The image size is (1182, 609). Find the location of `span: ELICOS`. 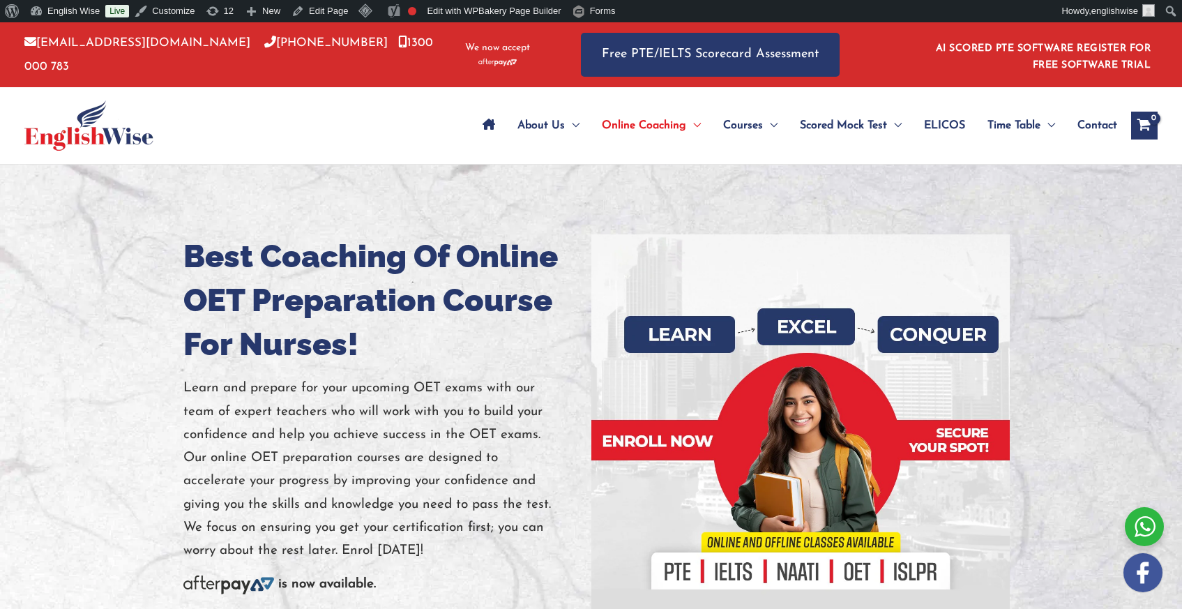

span: ELICOS is located at coordinates (944, 126).